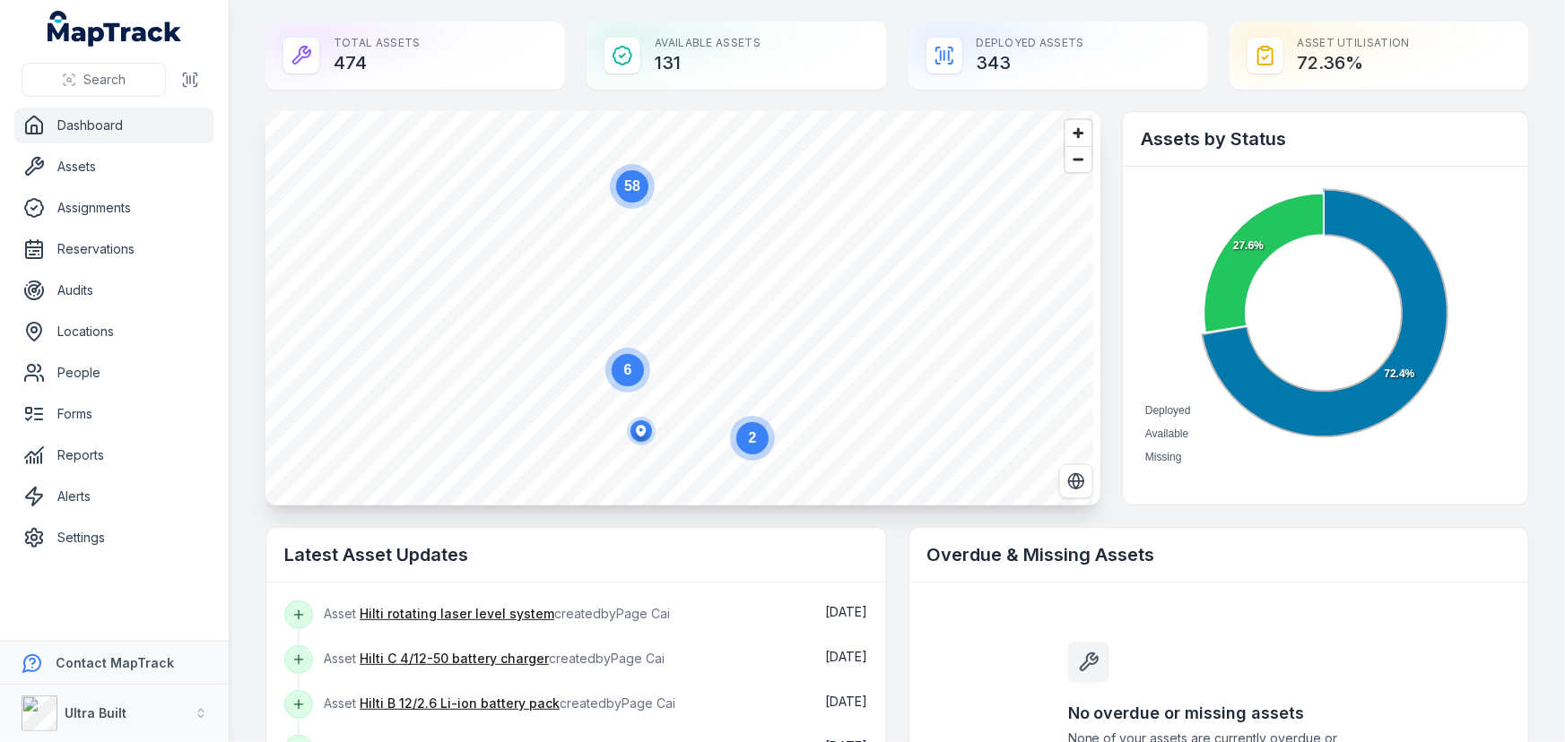  What do you see at coordinates (114, 538) in the screenshot?
I see `a: Settings` at bounding box center [114, 538].